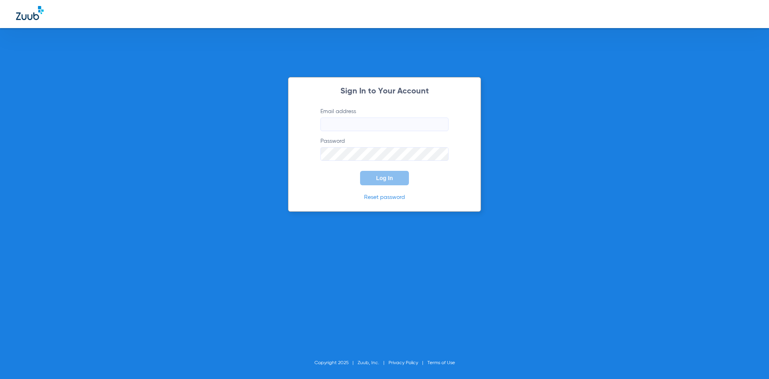 The width and height of the screenshot is (769, 379). I want to click on button: Log In, so click(385, 178).